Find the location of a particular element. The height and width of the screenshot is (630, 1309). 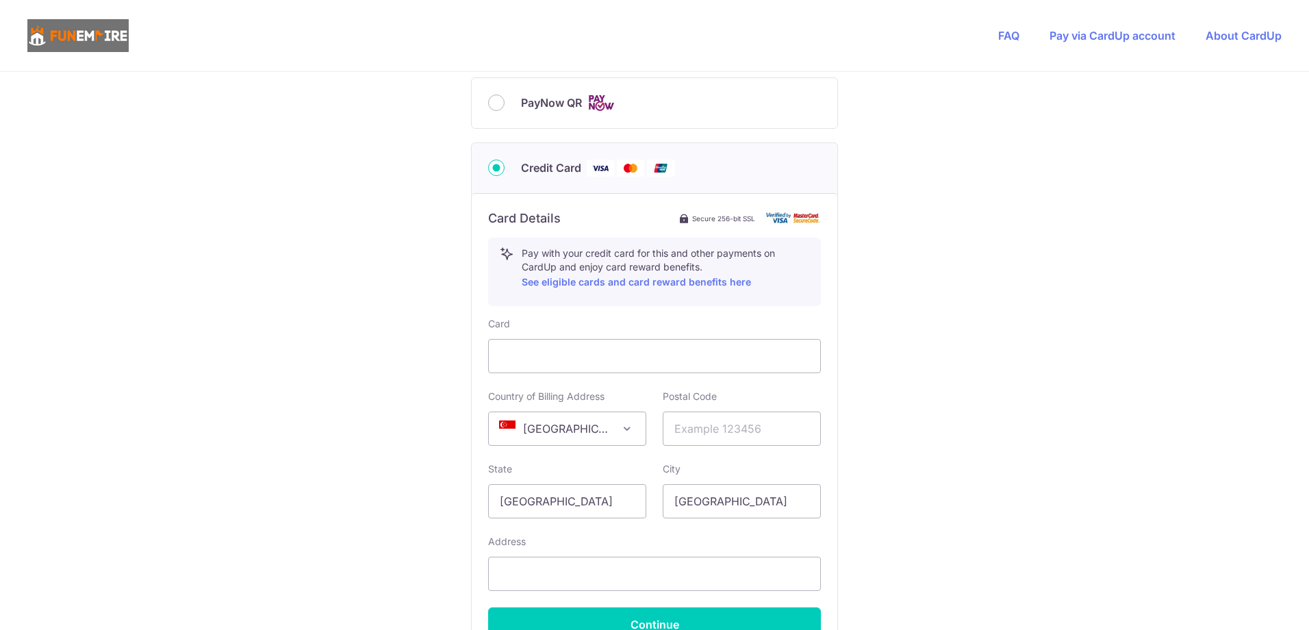

img: card secure is located at coordinates (793, 218).